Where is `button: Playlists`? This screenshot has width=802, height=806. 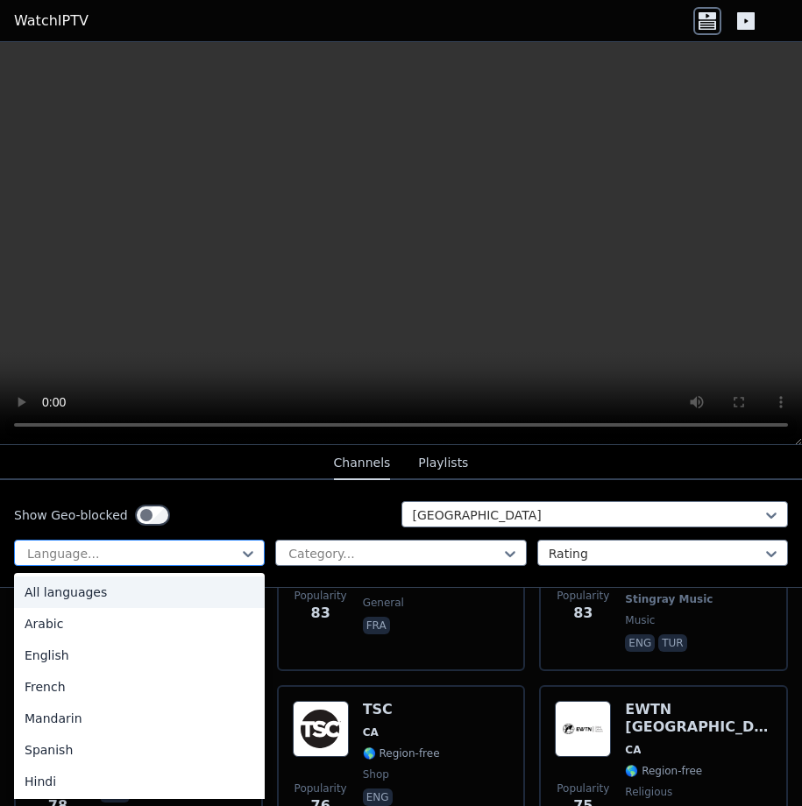
button: Playlists is located at coordinates (442, 463).